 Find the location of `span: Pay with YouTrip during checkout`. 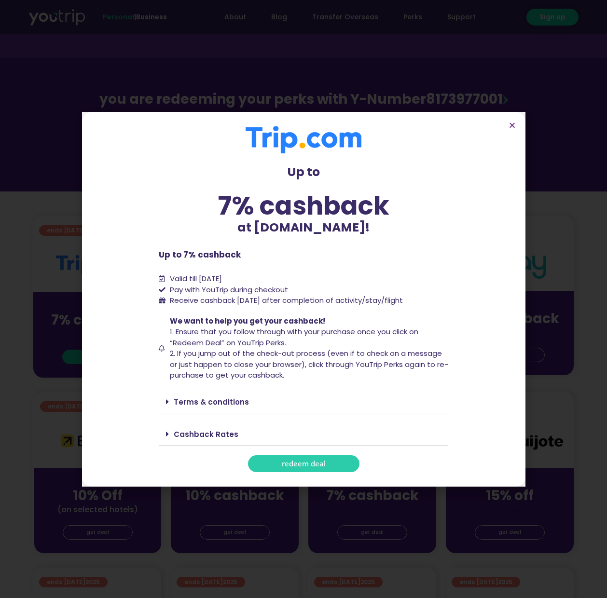

span: Pay with YouTrip during checkout is located at coordinates (228, 290).